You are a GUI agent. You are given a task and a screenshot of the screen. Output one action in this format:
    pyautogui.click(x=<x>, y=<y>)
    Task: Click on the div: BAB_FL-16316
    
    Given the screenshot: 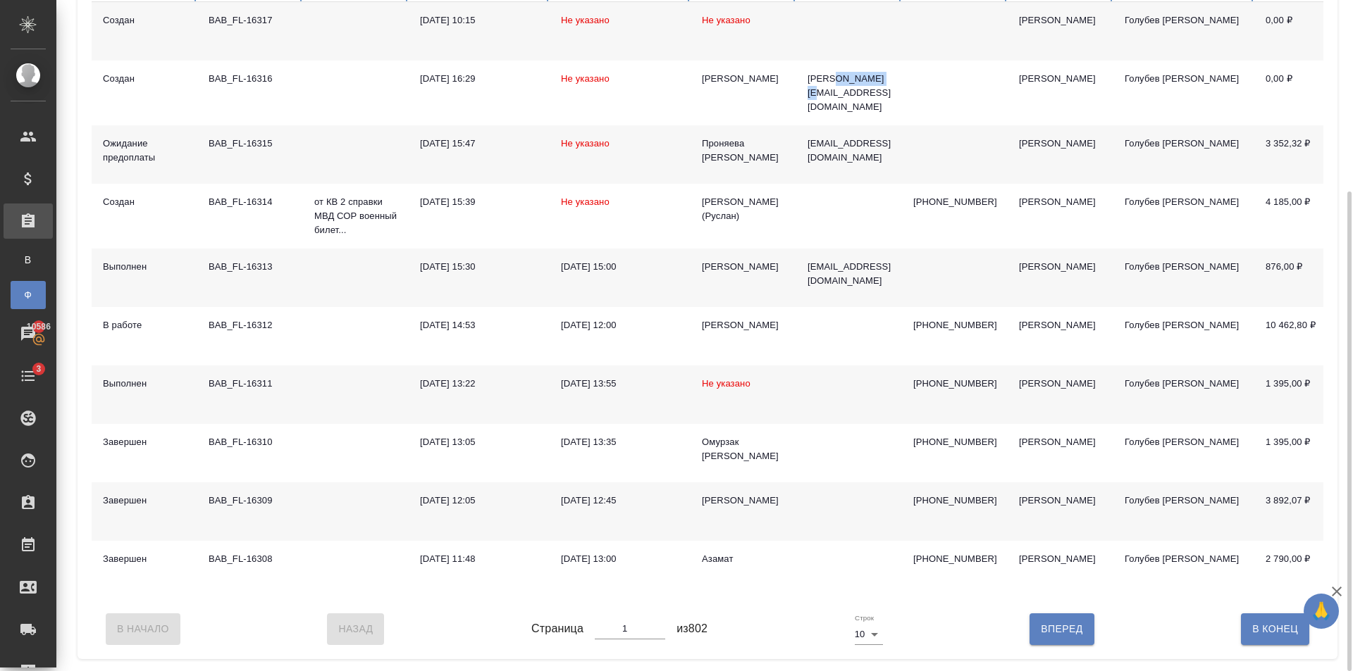 What is the action you would take?
    pyautogui.click(x=250, y=79)
    